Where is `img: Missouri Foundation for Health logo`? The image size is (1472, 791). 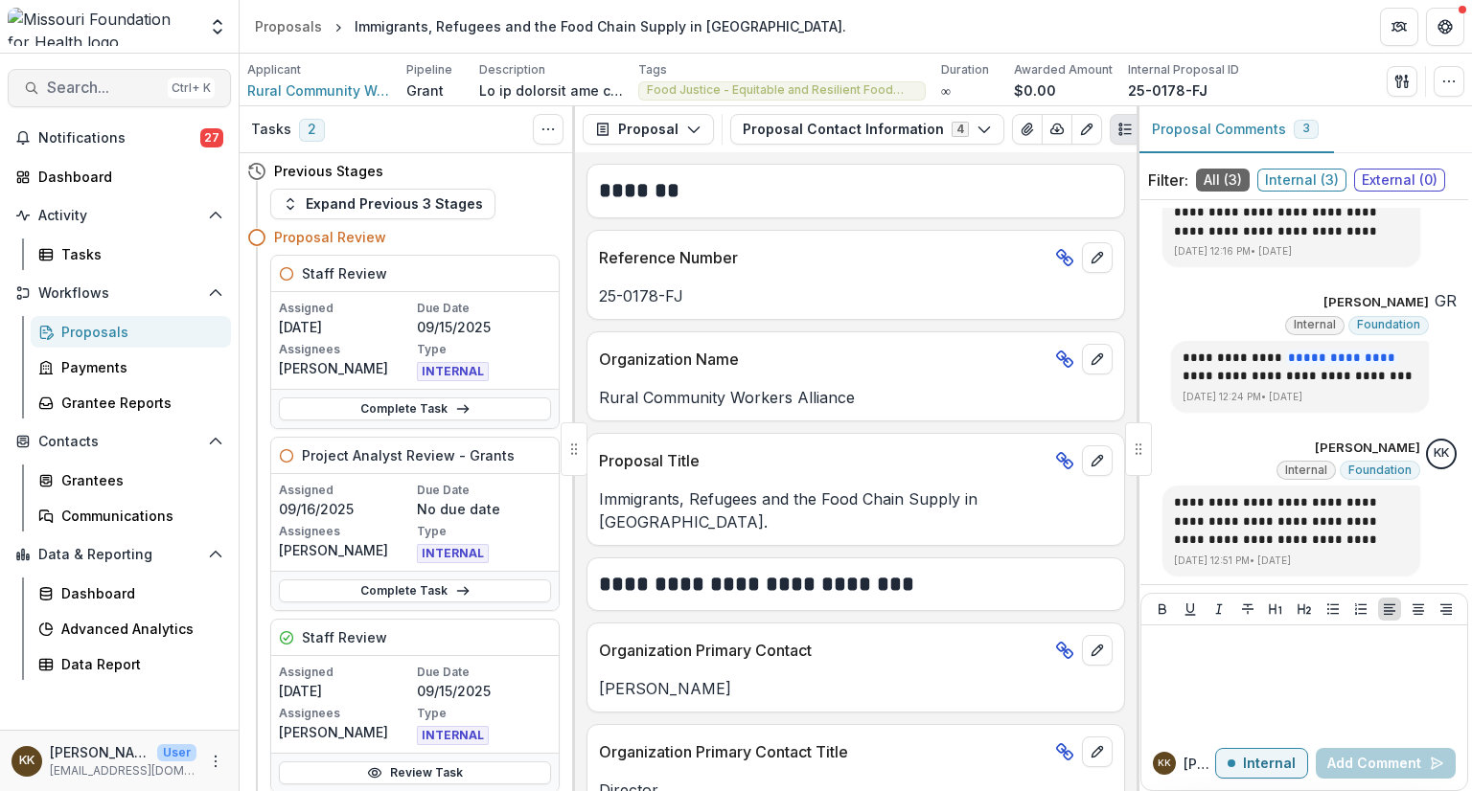 img: Missouri Foundation for Health logo is located at coordinates (102, 27).